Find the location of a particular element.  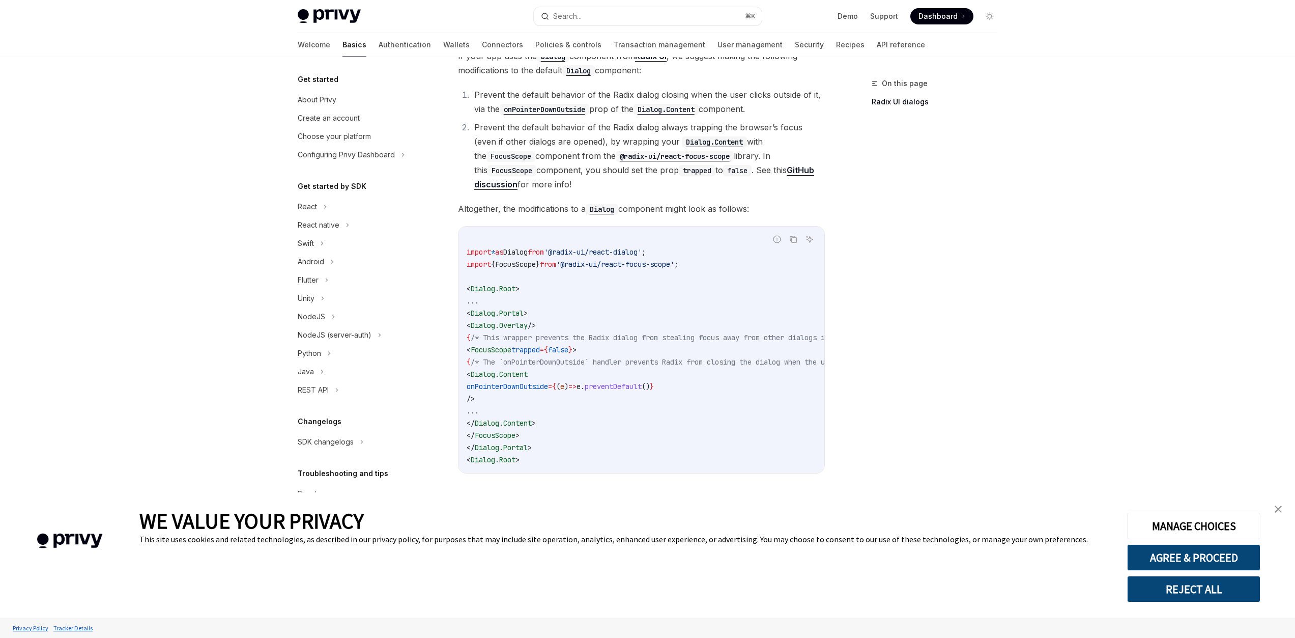

div: Choose your platform is located at coordinates (334, 136).